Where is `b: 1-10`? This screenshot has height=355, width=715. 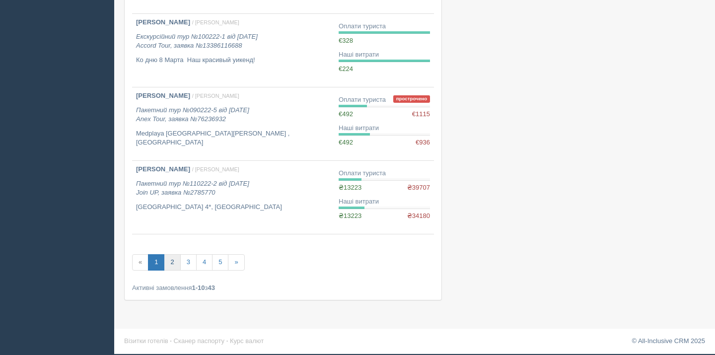 b: 1-10 is located at coordinates (199, 288).